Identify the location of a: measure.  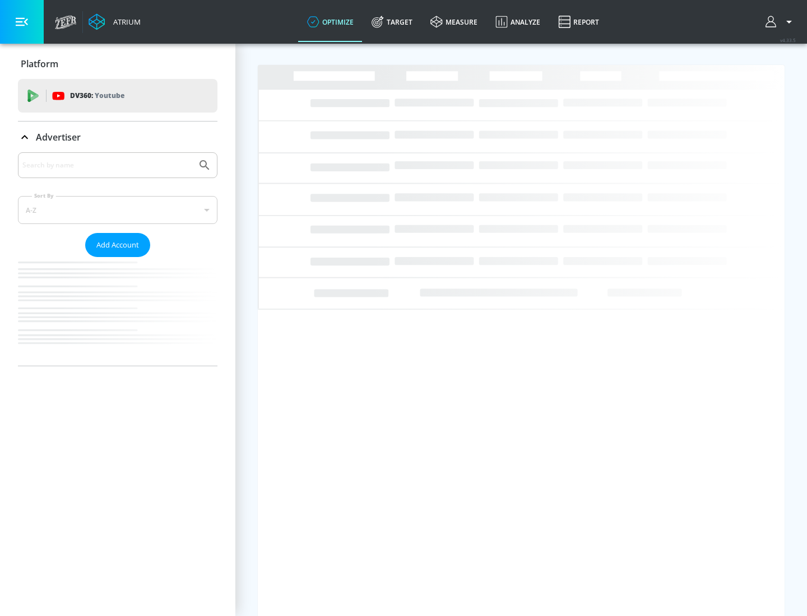
(454, 22).